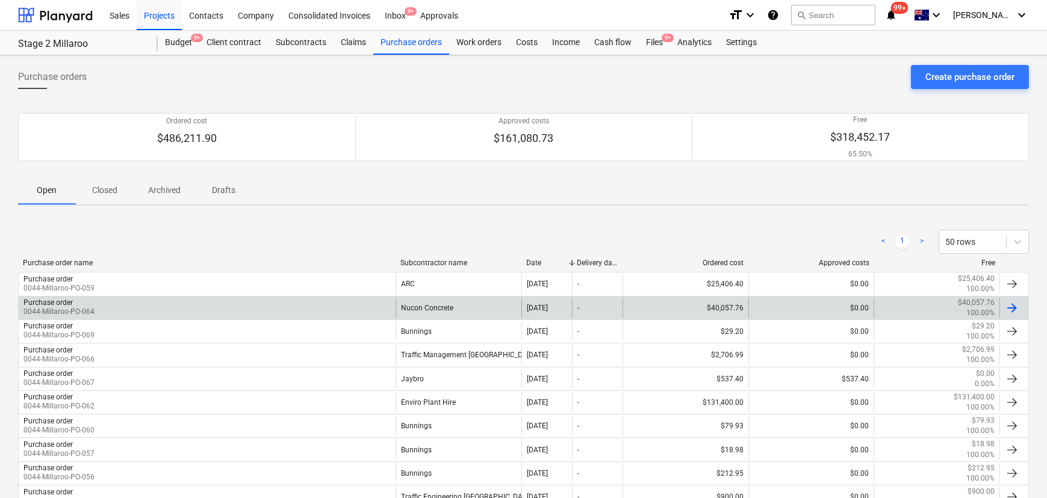  I want to click on p: 0044-Millaroo-PO-059, so click(59, 288).